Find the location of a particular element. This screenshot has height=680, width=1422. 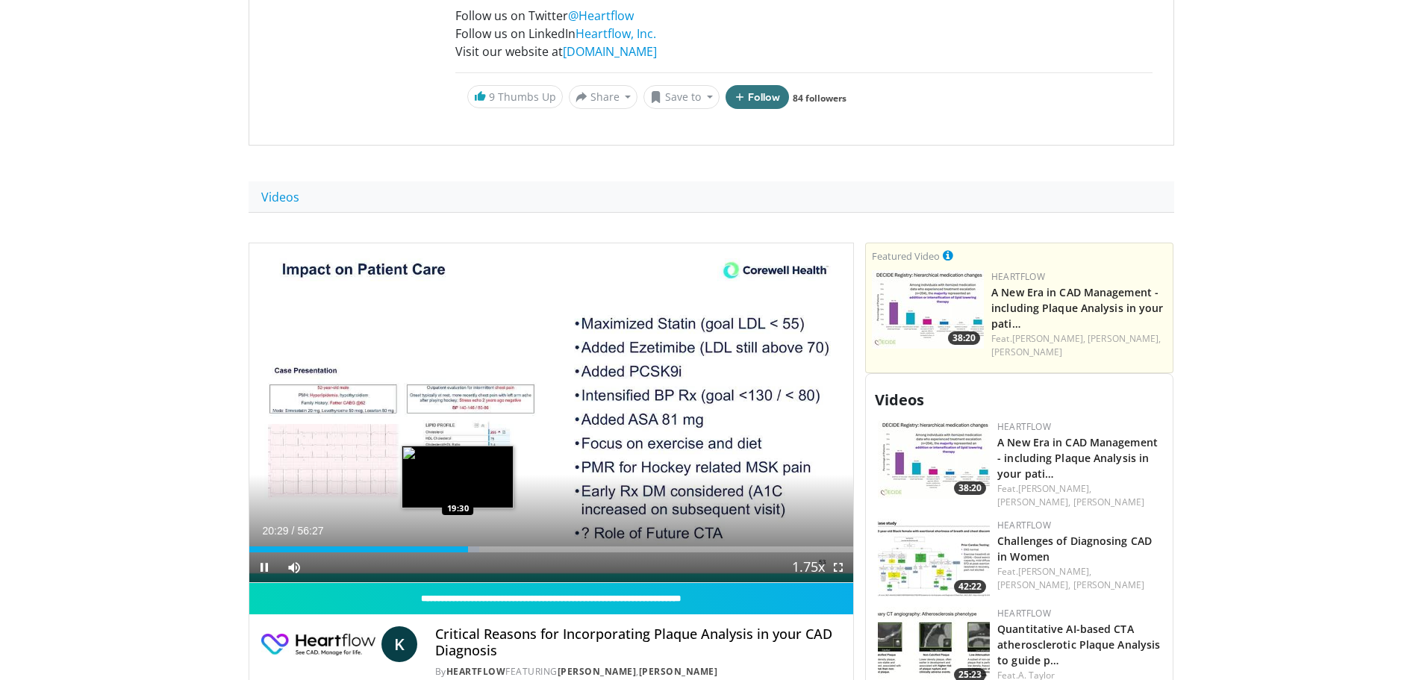

img: Heartflow is located at coordinates (318, 644).